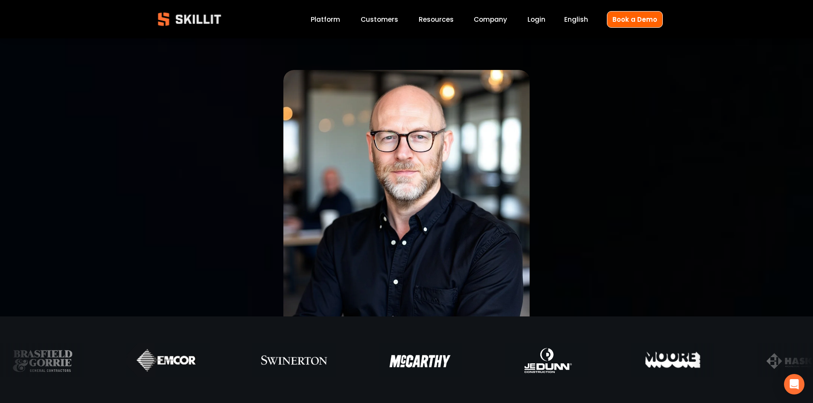 Image resolution: width=813 pixels, height=403 pixels. Describe the element at coordinates (190, 19) in the screenshot. I see `img: Skillit` at that location.